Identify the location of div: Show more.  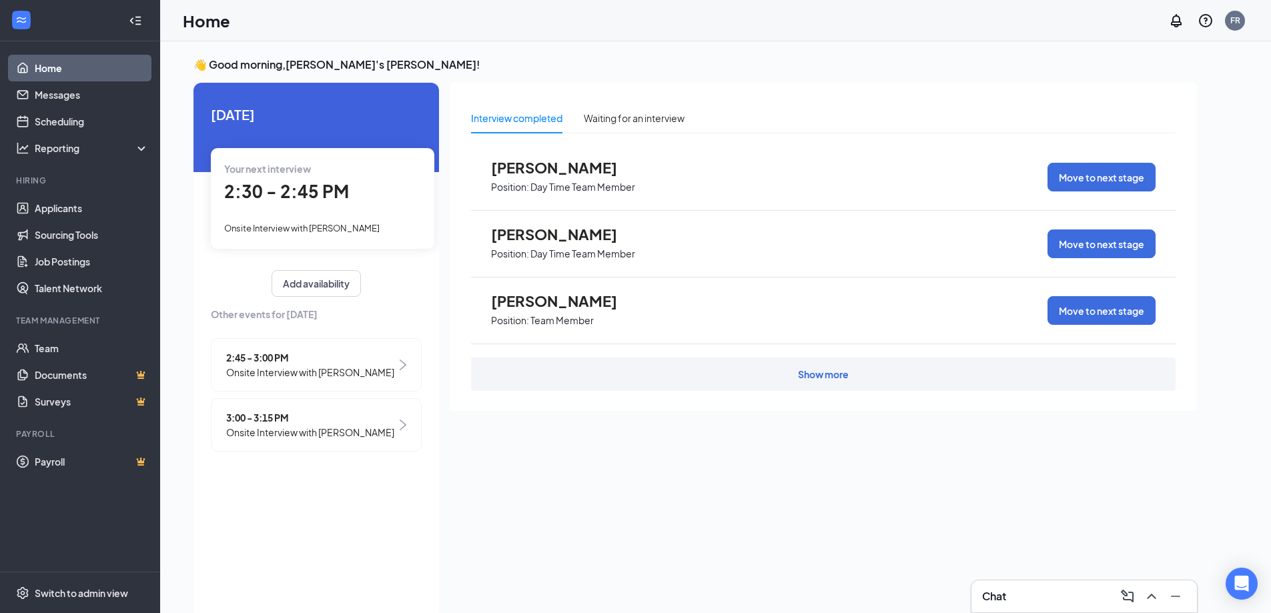
(823, 374).